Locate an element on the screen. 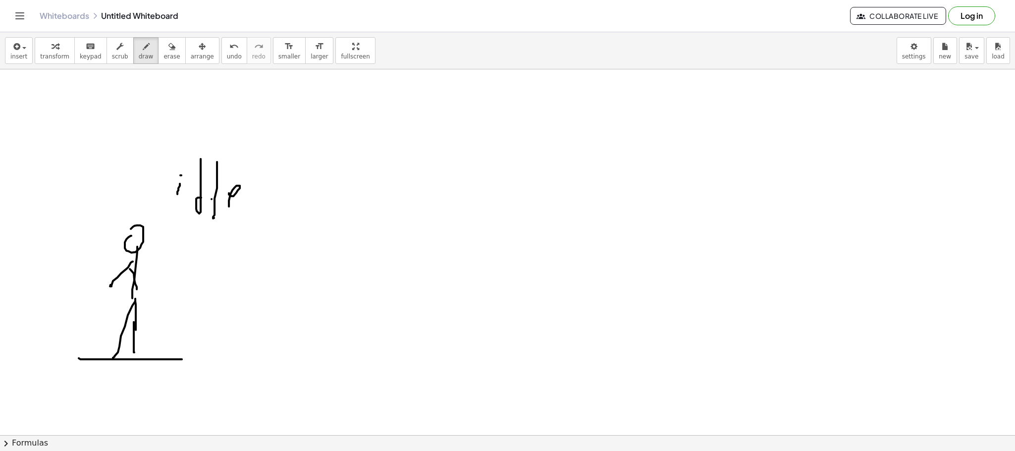  button: new is located at coordinates (945, 51).